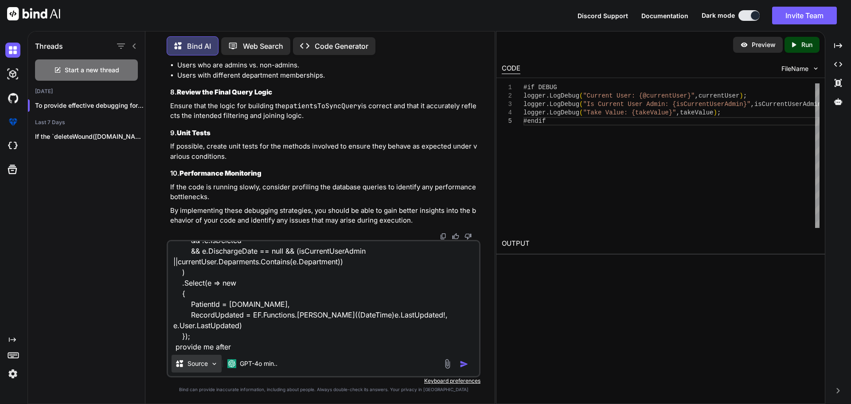 The width and height of the screenshot is (851, 404). Describe the element at coordinates (324, 111) in the screenshot. I see `p: Ensure that the logic for building the is correct and that it accurately reflects the intended fi...` at that location.